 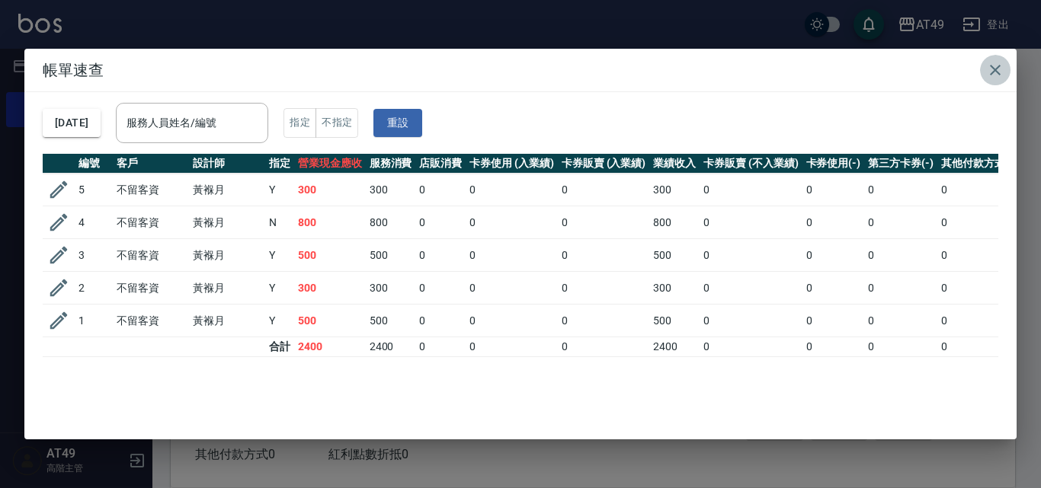 I want to click on th: 客戶, so click(x=151, y=164).